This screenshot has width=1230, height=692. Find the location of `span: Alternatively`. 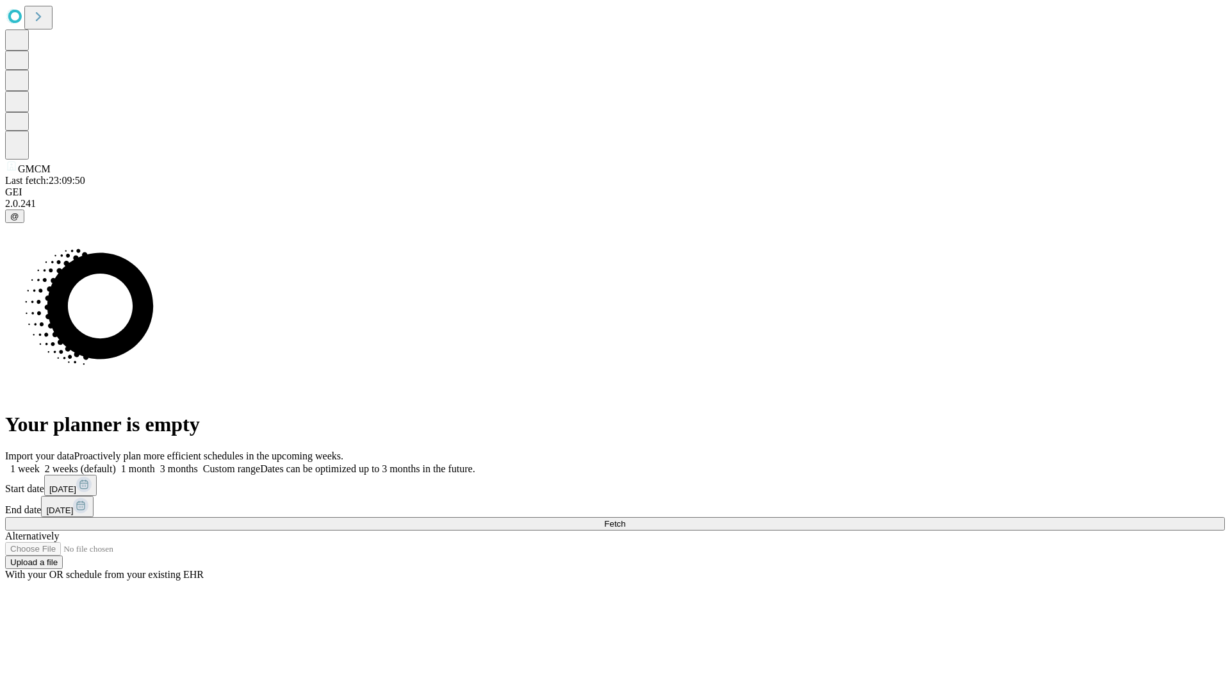

span: Alternatively is located at coordinates (32, 536).